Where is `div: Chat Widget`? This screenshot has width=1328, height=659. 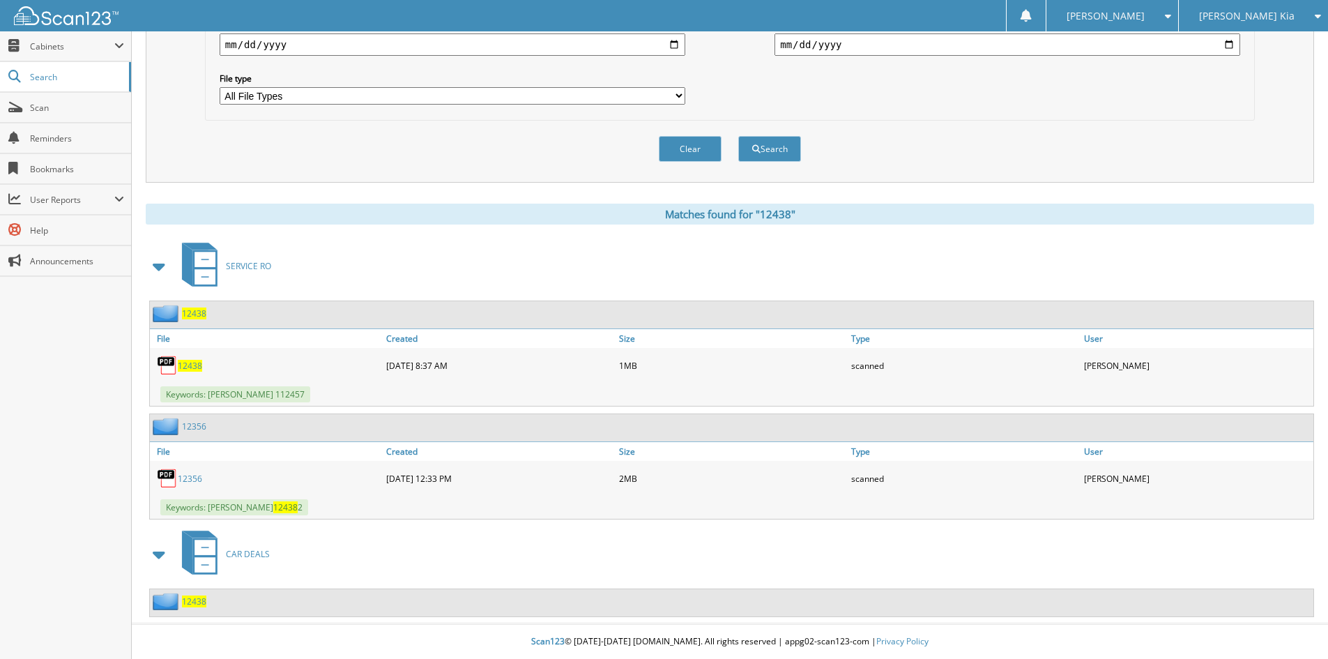
div: Chat Widget is located at coordinates (1294, 626).